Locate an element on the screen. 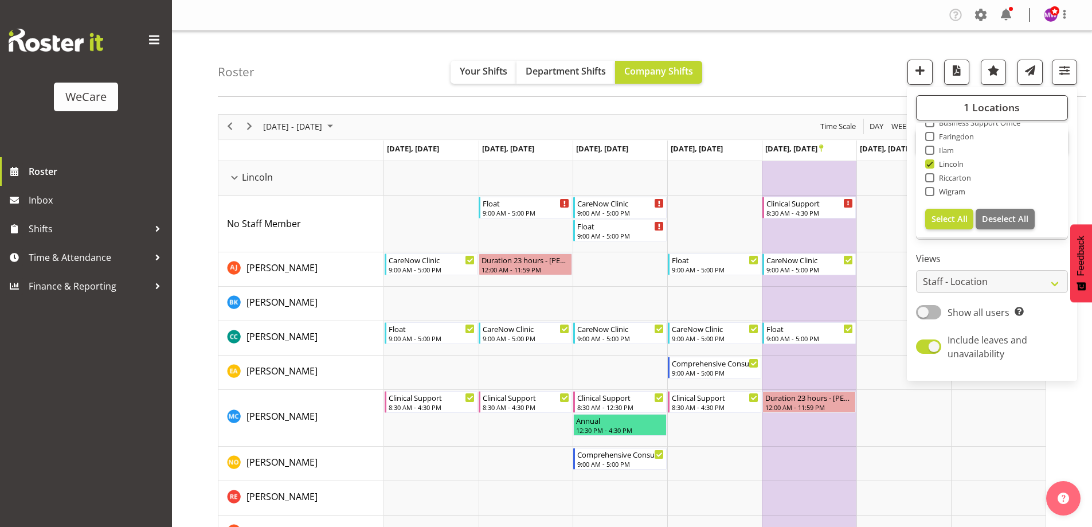  div: Amy Johannsen"s event - CareNow Clinic Begin From Monday, October 20, 2025 at 9:00:00 AM GMT+13:0... is located at coordinates (431, 264).